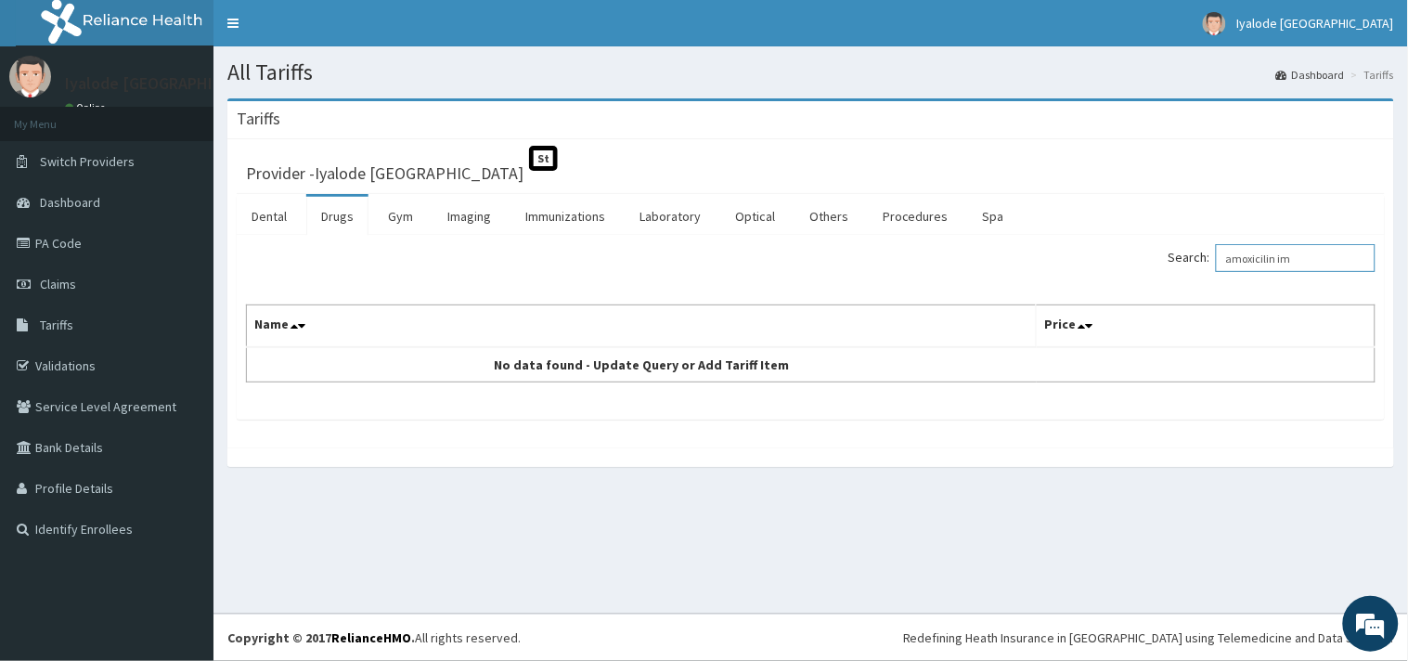  What do you see at coordinates (58, 284) in the screenshot?
I see `span: Claims` at bounding box center [58, 284].